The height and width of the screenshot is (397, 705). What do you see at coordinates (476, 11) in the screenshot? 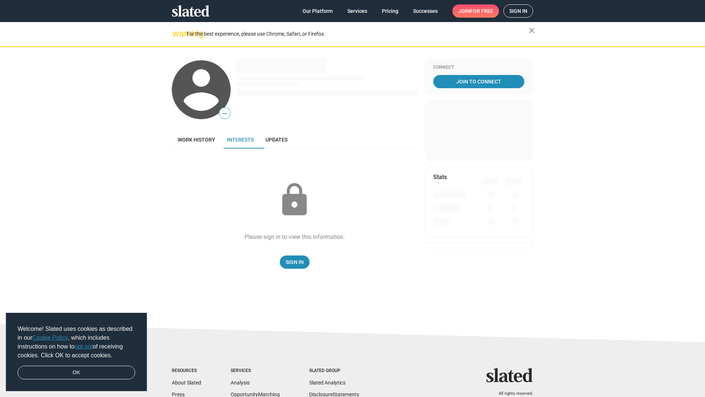
I see `a: Joinfor free` at bounding box center [476, 11].